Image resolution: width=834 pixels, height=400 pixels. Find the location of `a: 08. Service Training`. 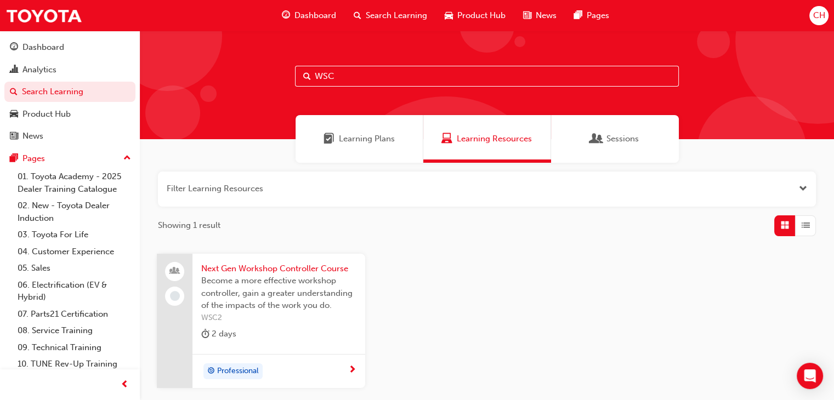

a: 08. Service Training is located at coordinates (74, 331).